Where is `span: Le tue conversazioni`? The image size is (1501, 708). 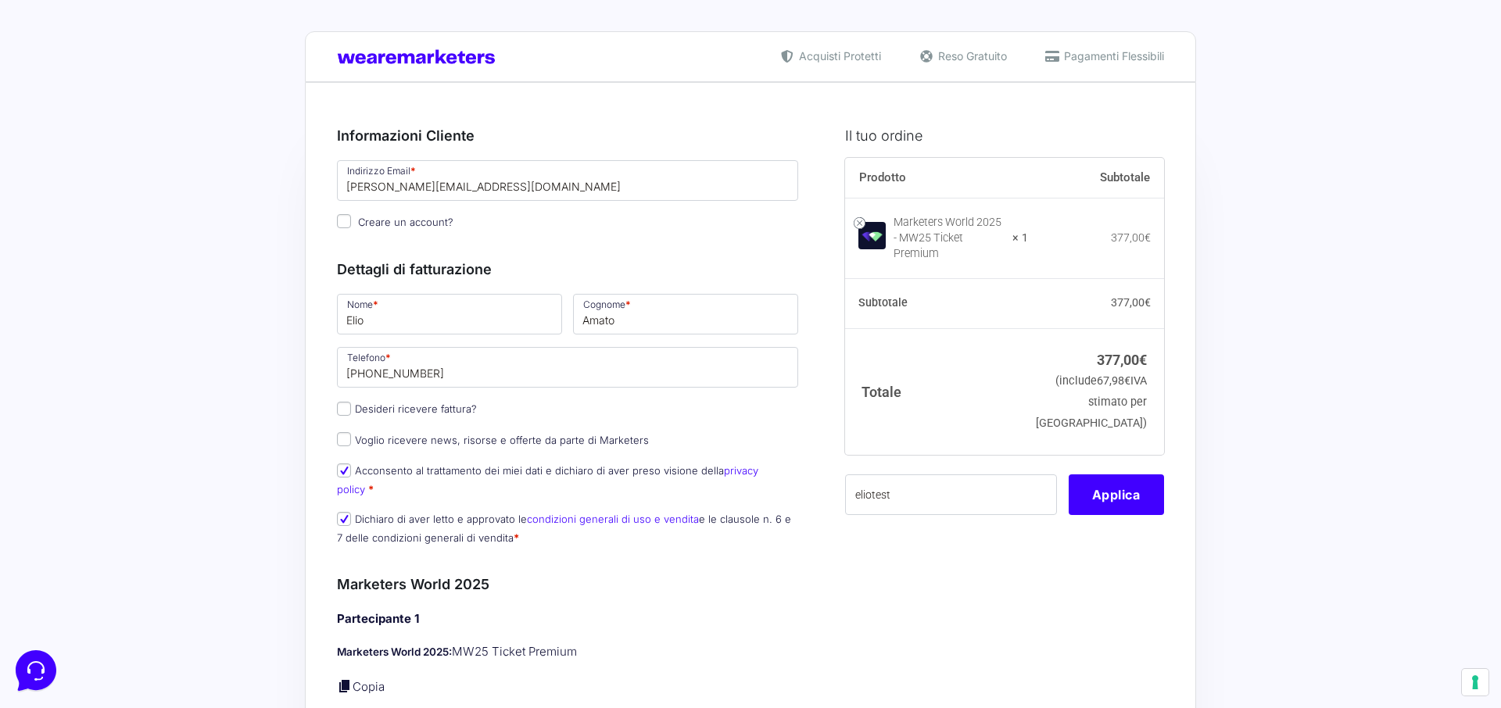
span: Le tue conversazioni is located at coordinates (79, 69).